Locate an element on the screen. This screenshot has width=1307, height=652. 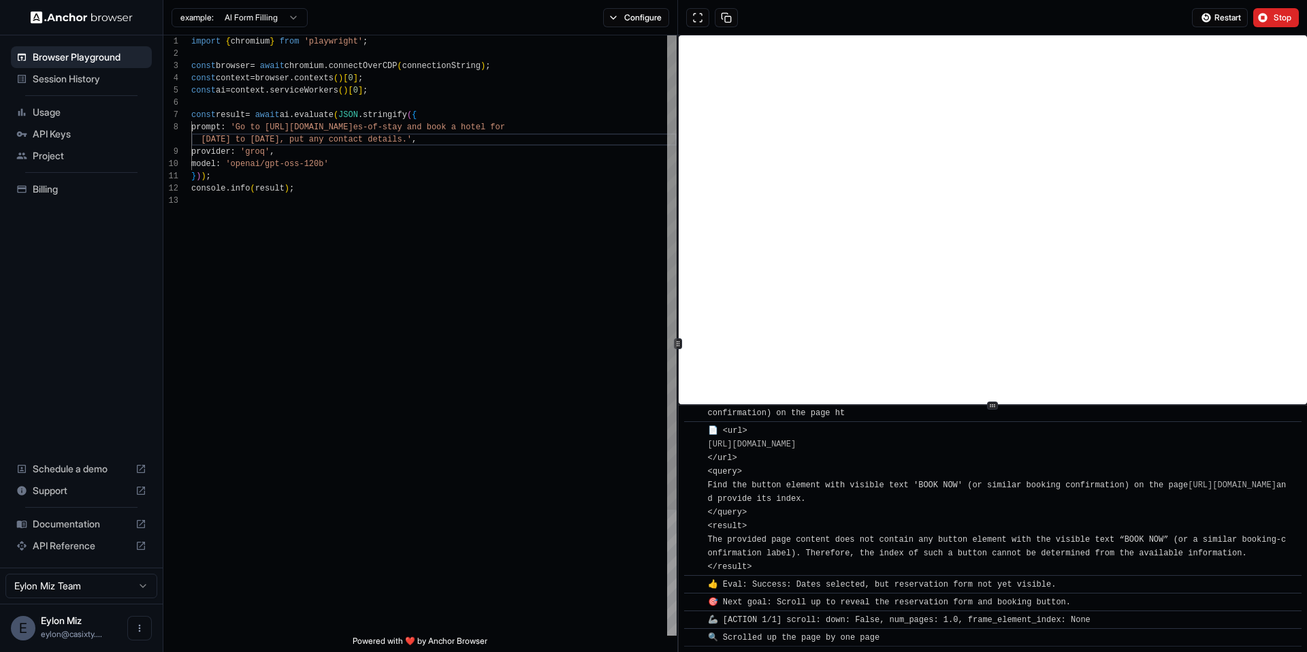
div: API Reference is located at coordinates (81, 546).